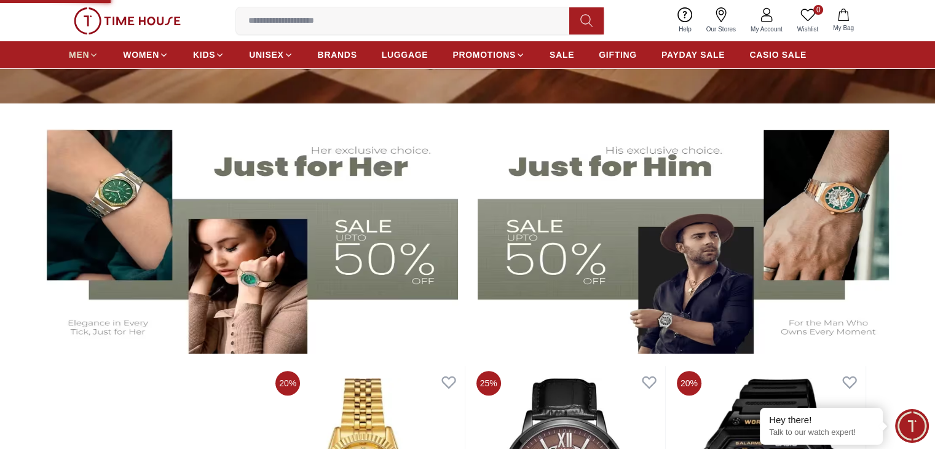 This screenshot has width=935, height=449. What do you see at coordinates (685, 29) in the screenshot?
I see `span: Help` at bounding box center [685, 29].